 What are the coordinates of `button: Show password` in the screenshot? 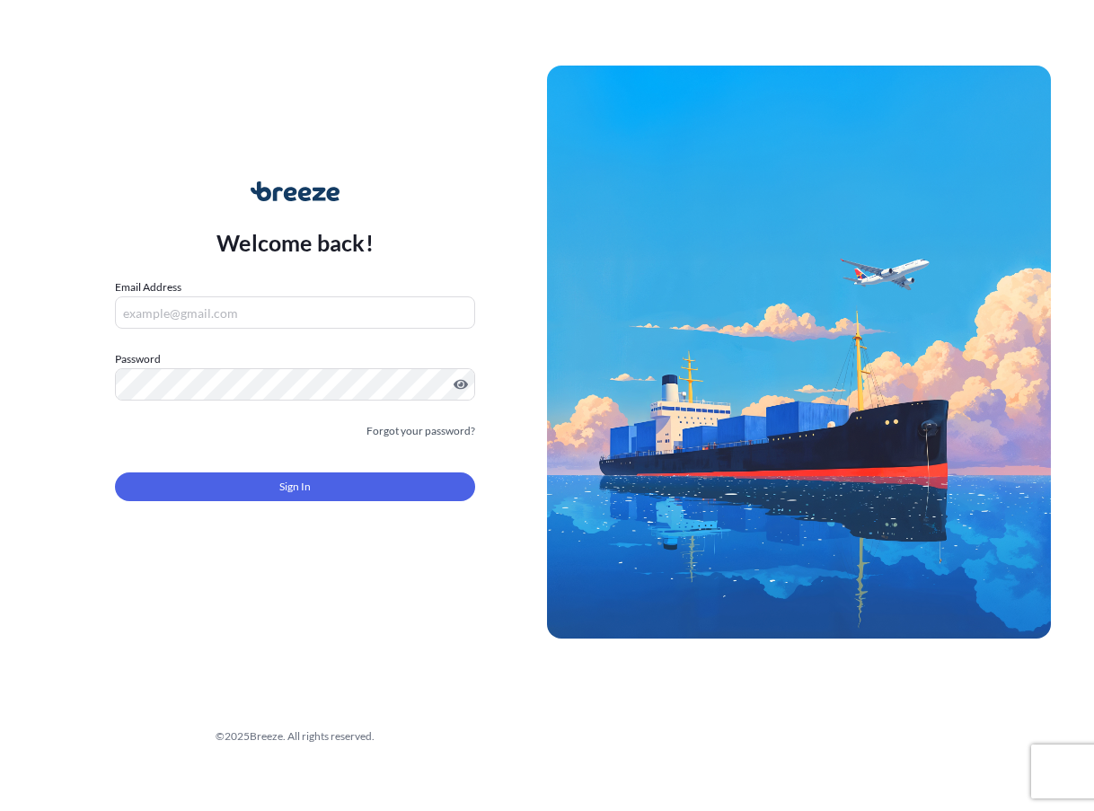 It's located at (461, 385).